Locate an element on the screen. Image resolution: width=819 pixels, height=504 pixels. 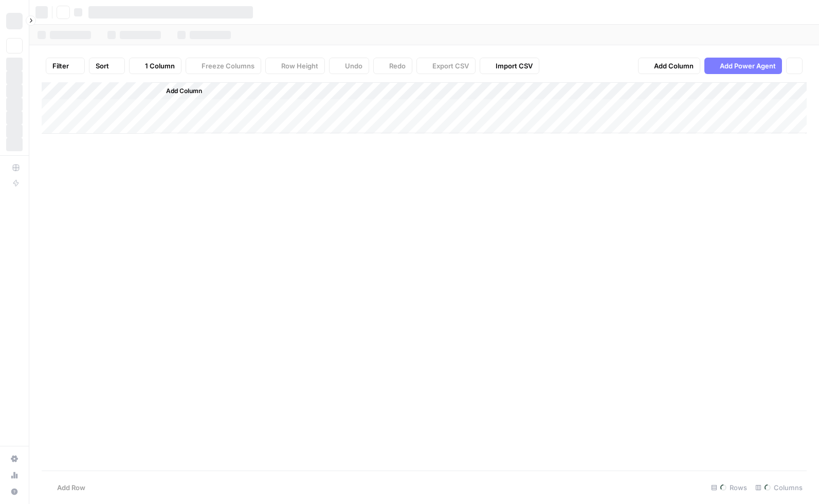
span: Redo is located at coordinates (397, 66).